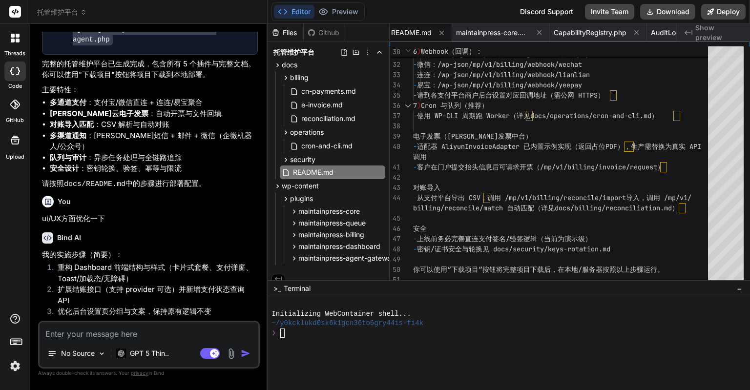 The height and width of the screenshot is (390, 750). What do you see at coordinates (290, 65) in the screenshot?
I see `span: docs` at bounding box center [290, 65].